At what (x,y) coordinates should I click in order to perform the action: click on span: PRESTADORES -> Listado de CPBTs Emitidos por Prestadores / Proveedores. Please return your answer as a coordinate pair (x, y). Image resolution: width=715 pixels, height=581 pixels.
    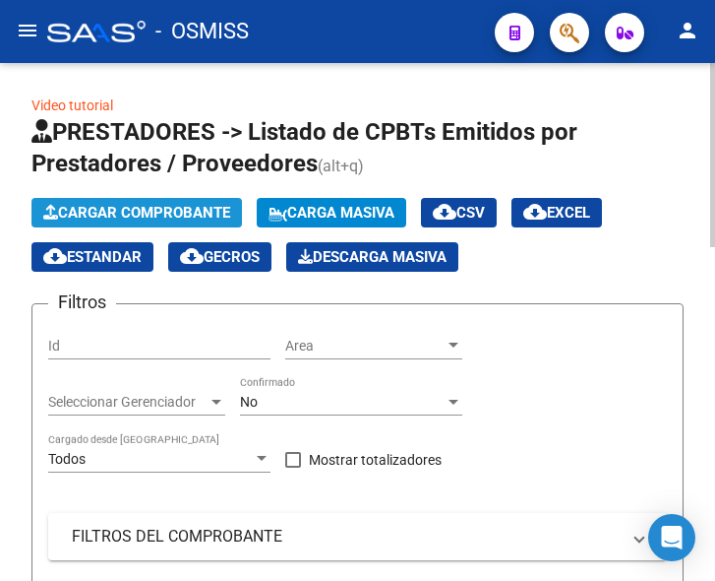
    Looking at the image, I should click on (304, 148).